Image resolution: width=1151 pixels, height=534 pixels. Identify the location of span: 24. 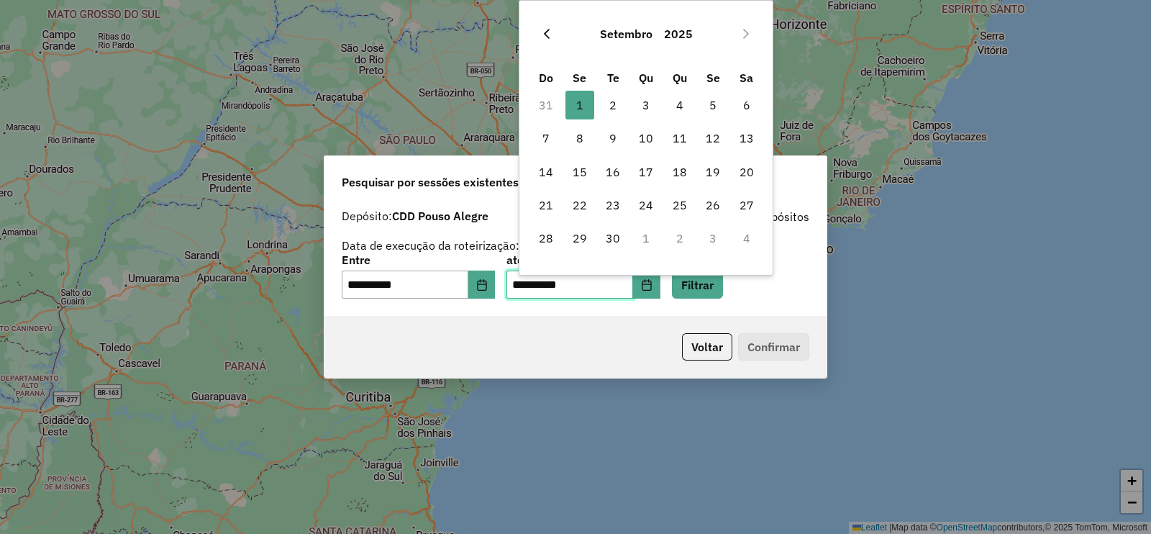
(646, 205).